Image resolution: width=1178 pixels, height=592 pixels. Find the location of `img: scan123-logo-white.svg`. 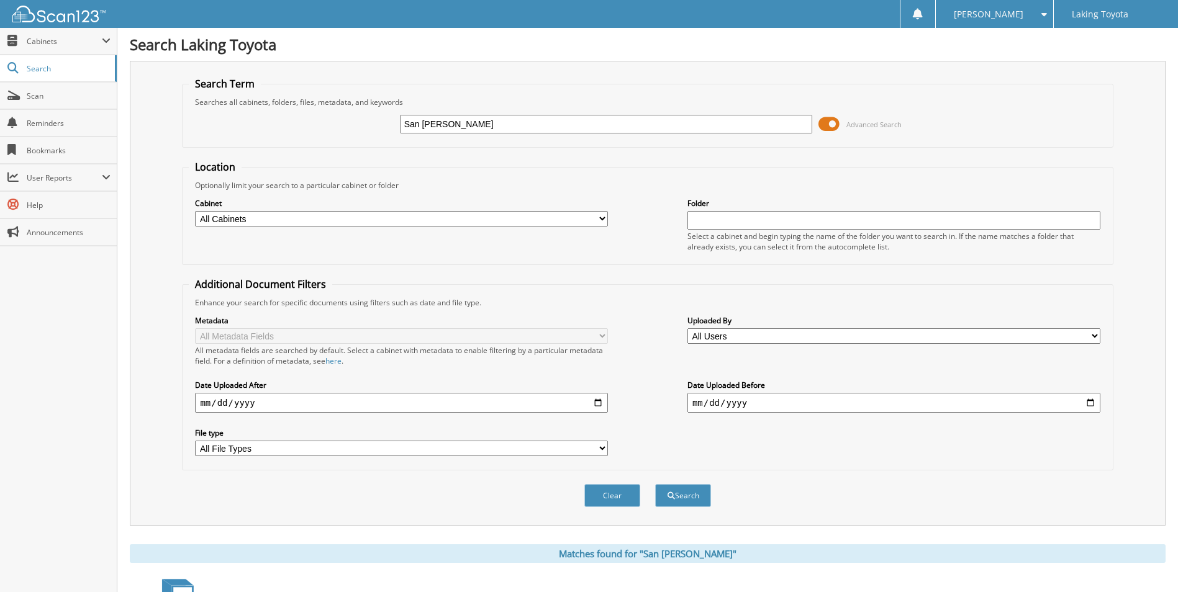

img: scan123-logo-white.svg is located at coordinates (59, 14).